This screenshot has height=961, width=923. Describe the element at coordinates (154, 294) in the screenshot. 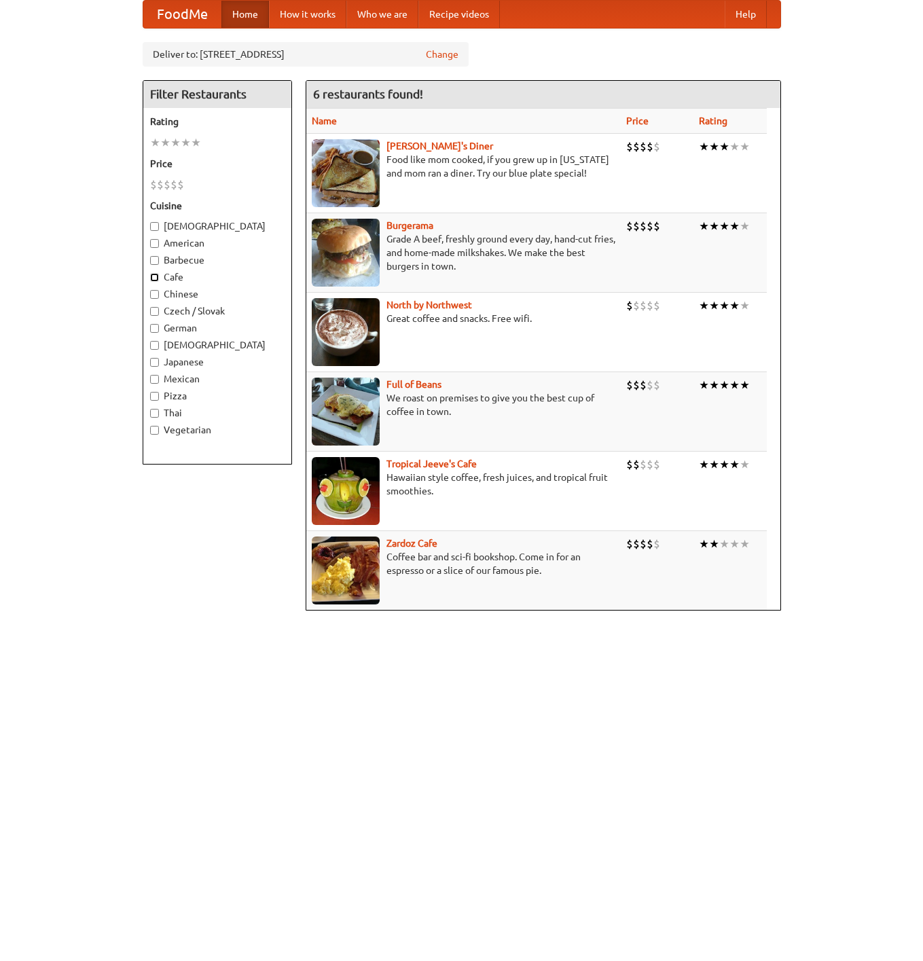

I see `input: Chinese` at that location.